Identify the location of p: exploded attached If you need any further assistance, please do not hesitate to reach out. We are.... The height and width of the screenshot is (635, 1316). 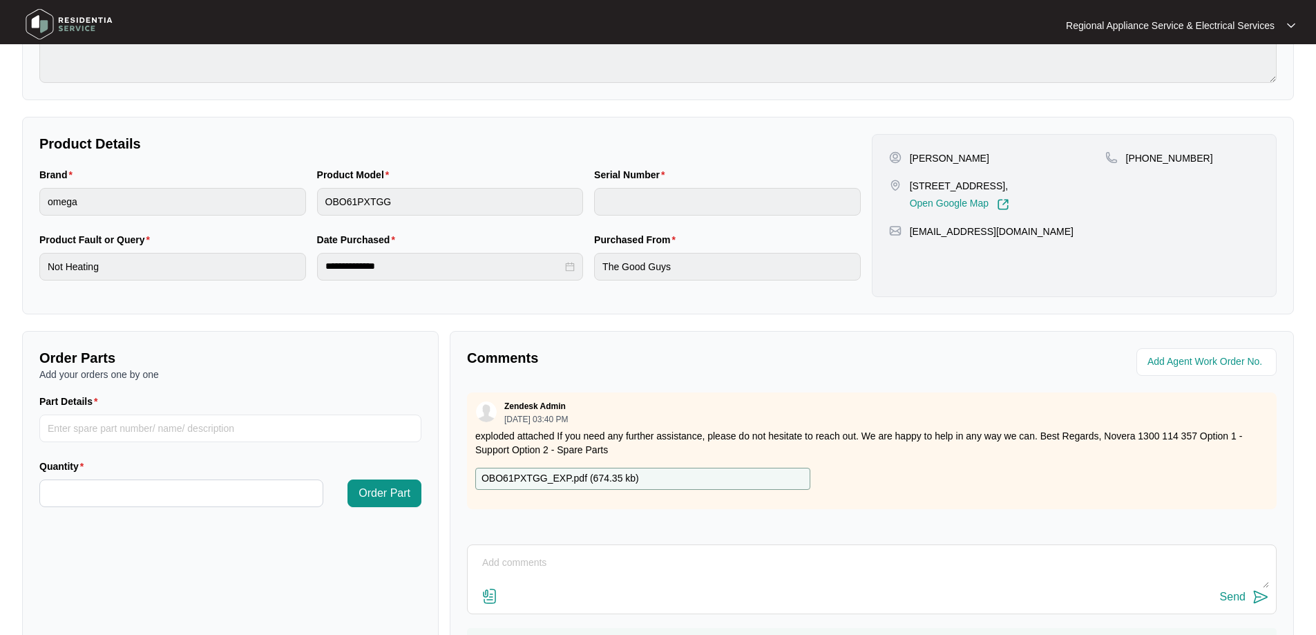
(872, 443).